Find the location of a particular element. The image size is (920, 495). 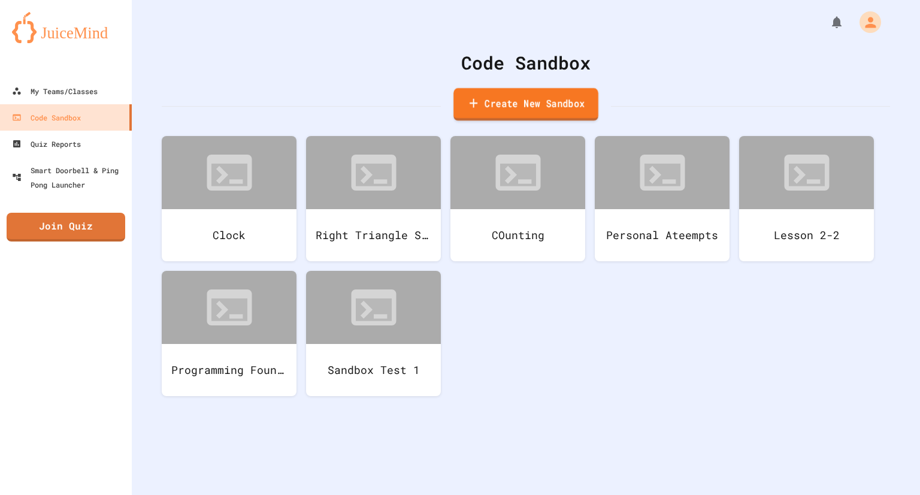

div: Smart Doorbell & Ping Pong Launcher is located at coordinates (69, 177).